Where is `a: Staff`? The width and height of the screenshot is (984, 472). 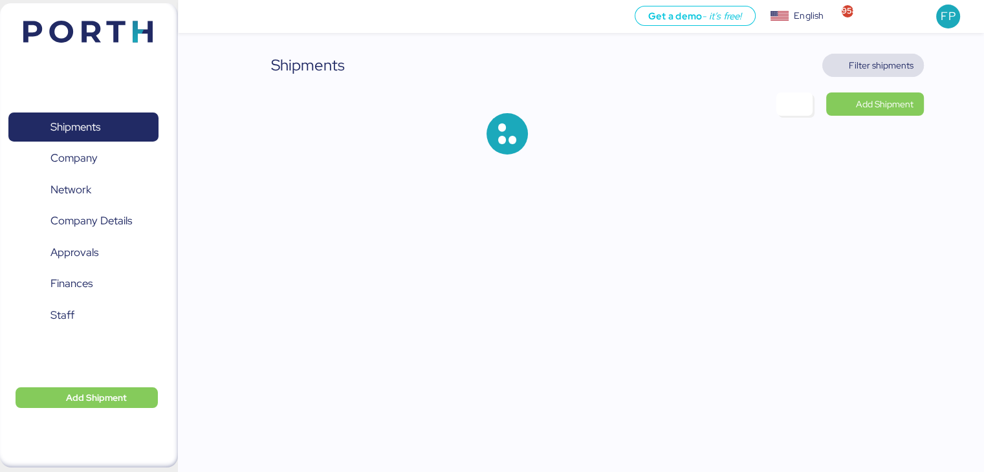 a: Staff is located at coordinates (83, 316).